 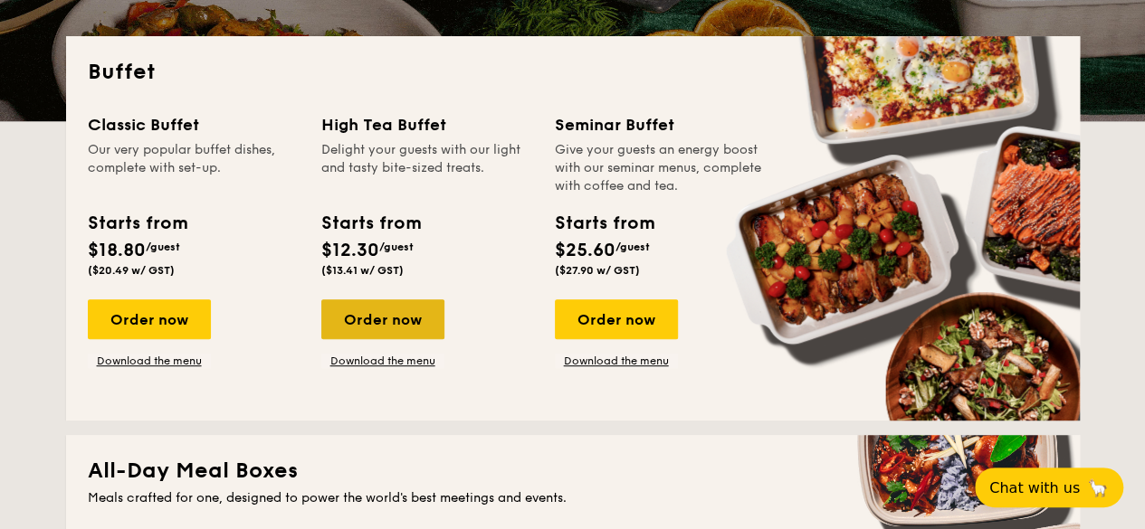 What do you see at coordinates (573, 471) in the screenshot?
I see `h2: All-Day Meal Boxes` at bounding box center [573, 471].